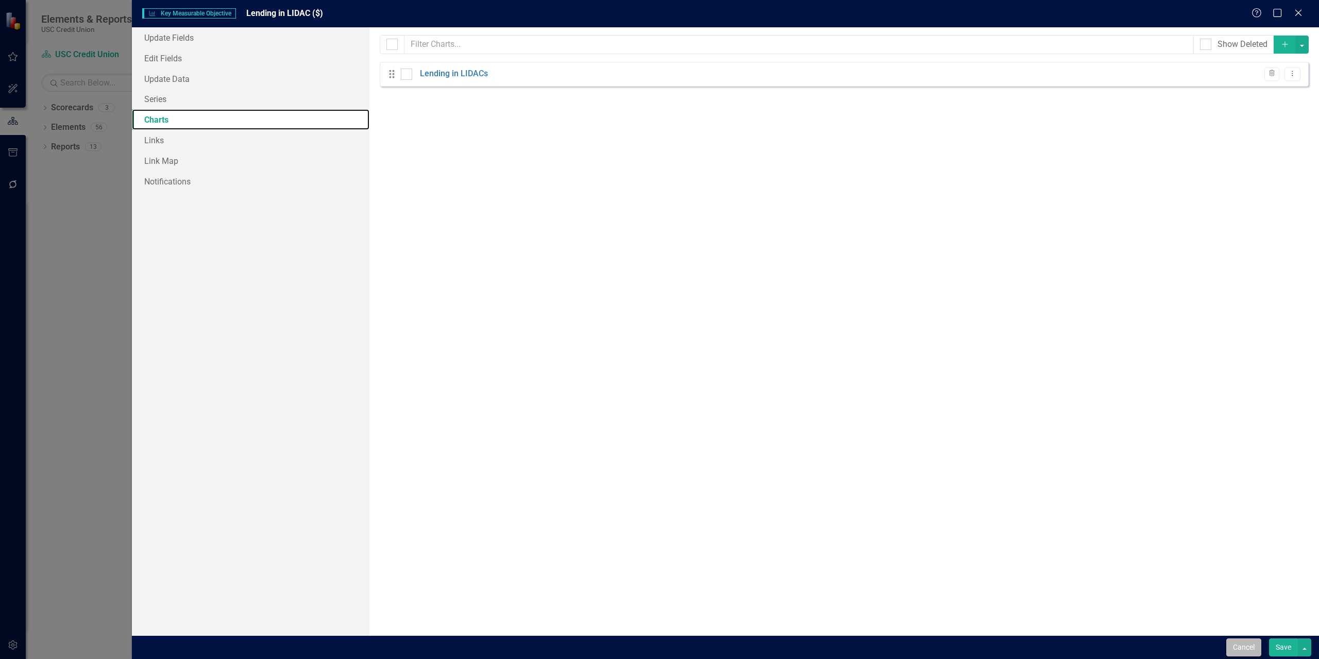  What do you see at coordinates (250, 99) in the screenshot?
I see `a: Series` at bounding box center [250, 99].